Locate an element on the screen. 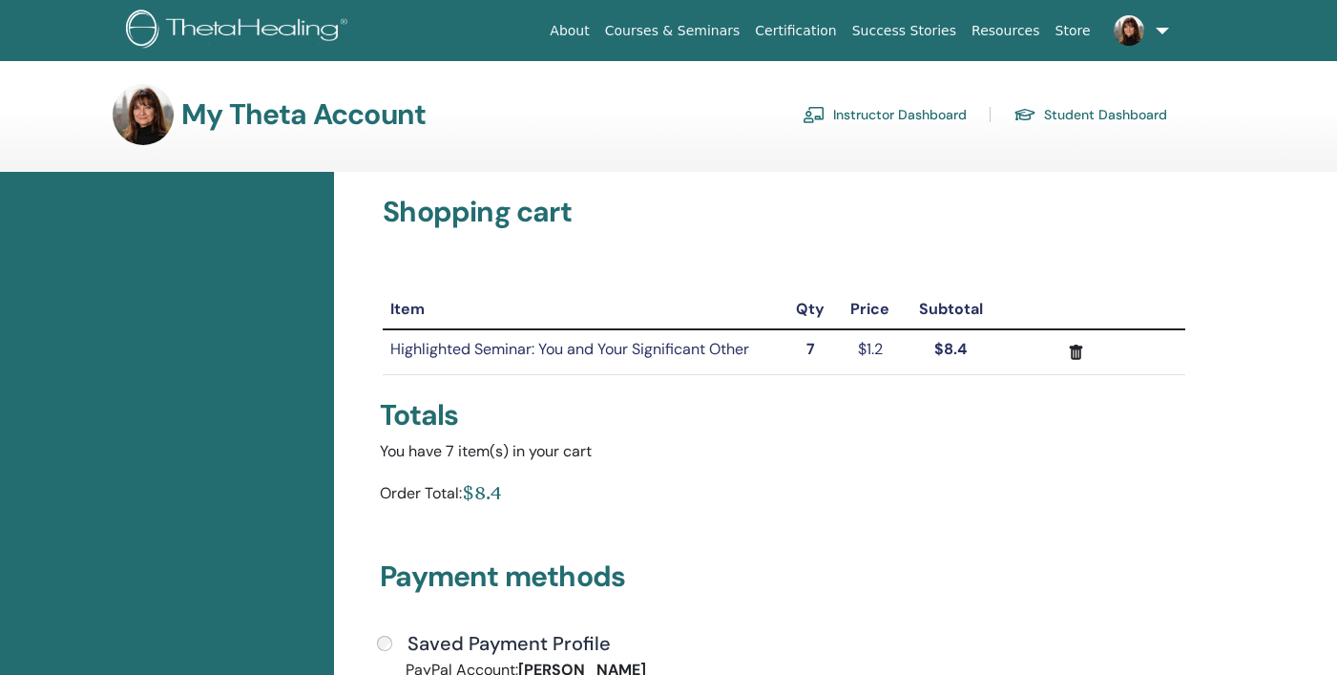 The image size is (1337, 675). th: Item is located at coordinates (583, 309).